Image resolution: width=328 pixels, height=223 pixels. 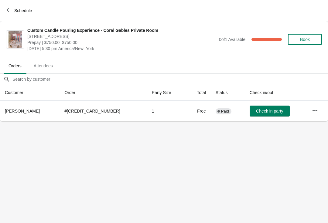 I want to click on input: Search by customer, so click(x=170, y=79).